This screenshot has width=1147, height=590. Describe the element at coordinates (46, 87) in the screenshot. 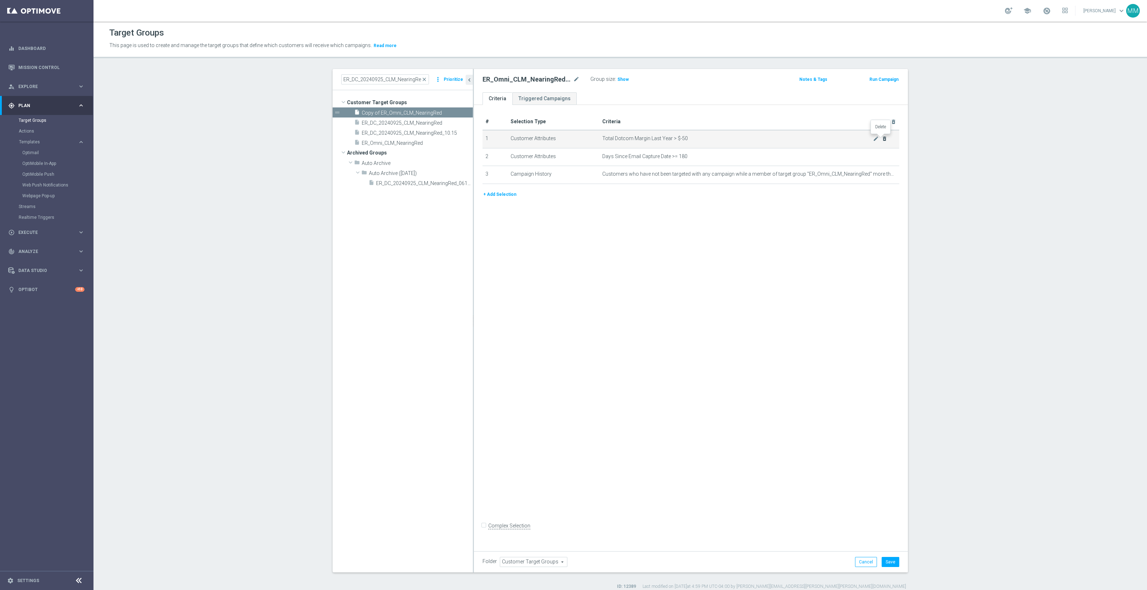

I see `button: person_search Explore keyboard_arrow_right` at that location.